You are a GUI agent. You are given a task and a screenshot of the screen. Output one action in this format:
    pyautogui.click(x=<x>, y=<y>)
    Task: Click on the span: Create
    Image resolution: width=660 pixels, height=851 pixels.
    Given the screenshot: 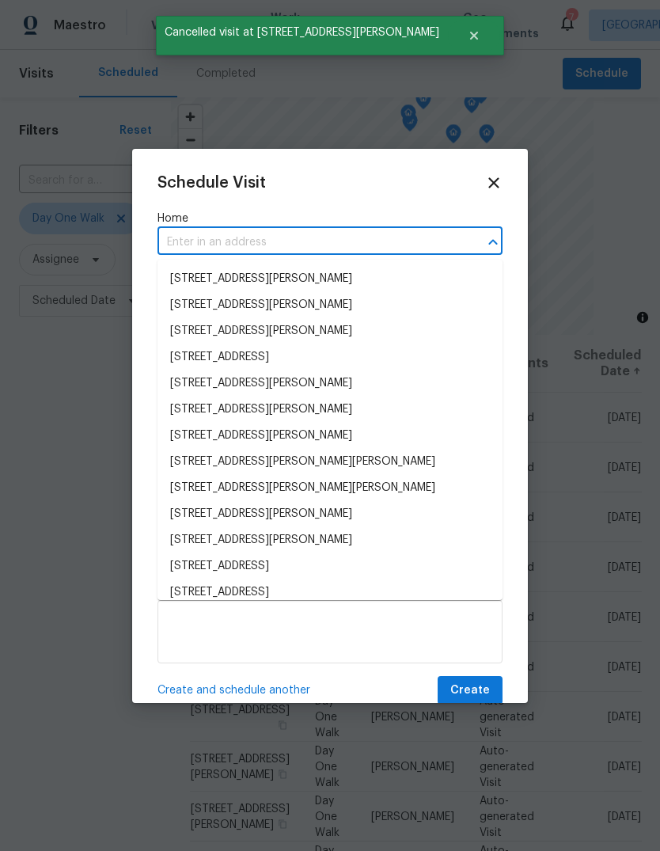 What is the action you would take?
    pyautogui.click(x=470, y=690)
    